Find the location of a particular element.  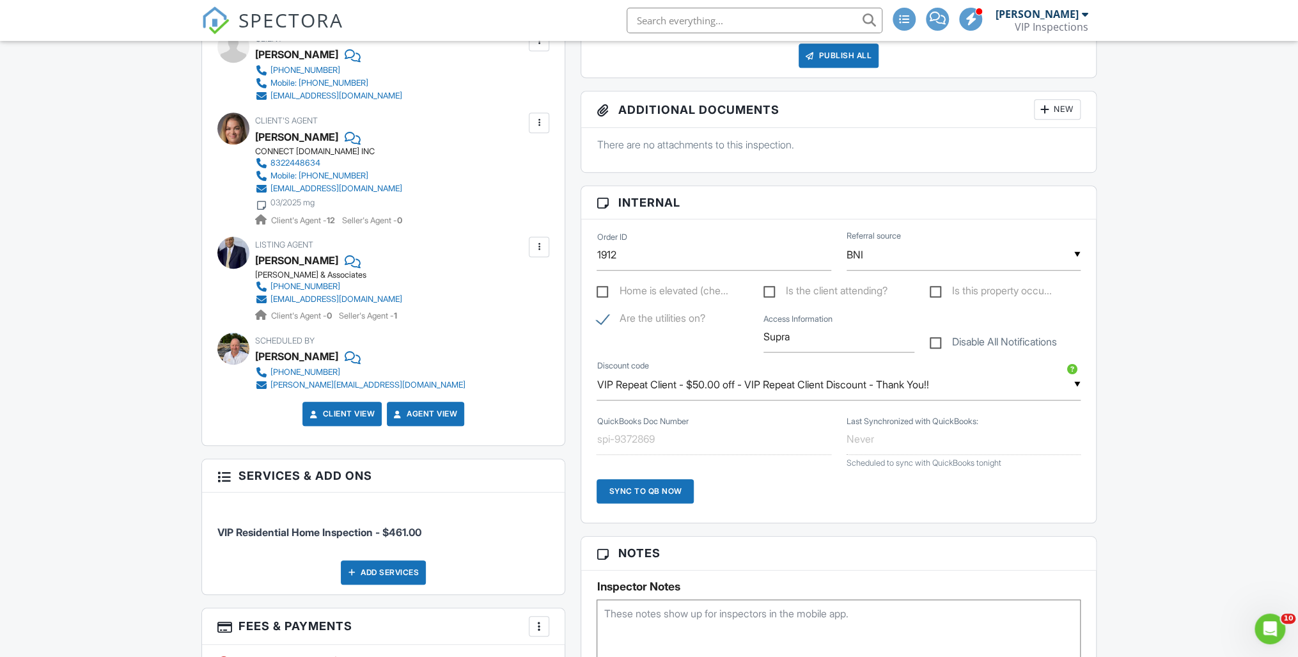

h3: Fees & Payments is located at coordinates (383, 626).